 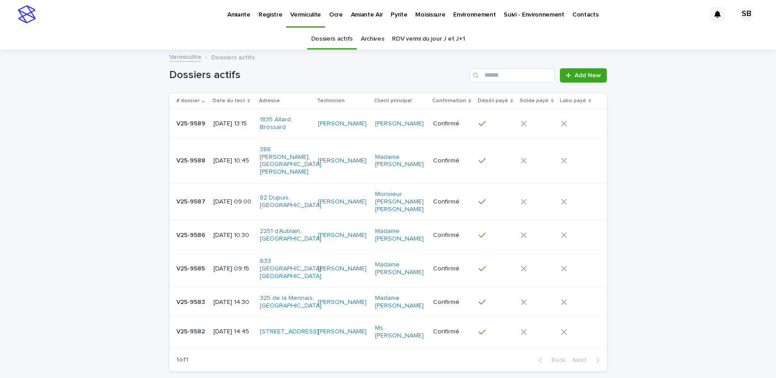 I want to click on p: Adresse, so click(x=269, y=101).